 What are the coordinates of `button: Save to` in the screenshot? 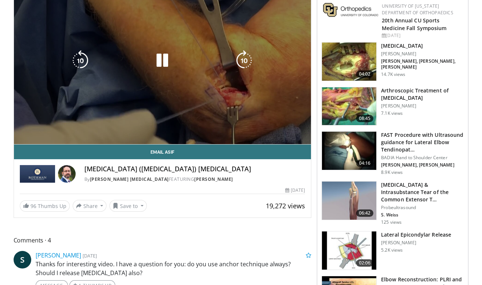 It's located at (128, 206).